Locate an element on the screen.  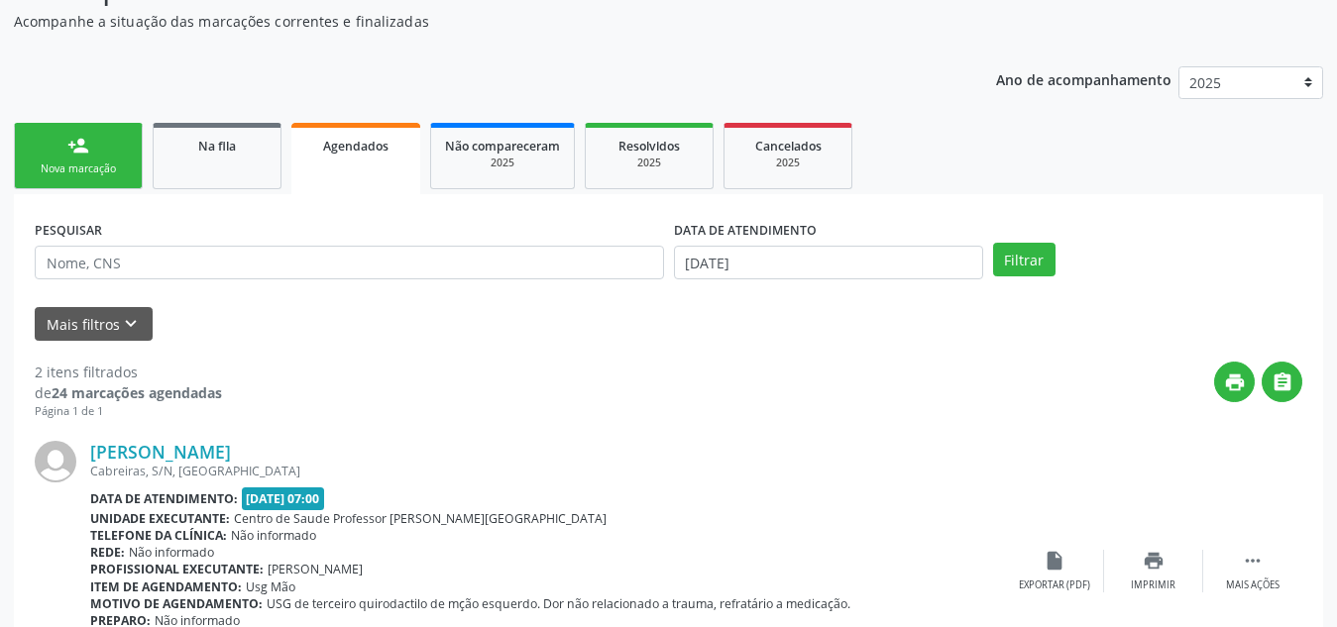
p: Ano de acompanhamento is located at coordinates (1083, 78).